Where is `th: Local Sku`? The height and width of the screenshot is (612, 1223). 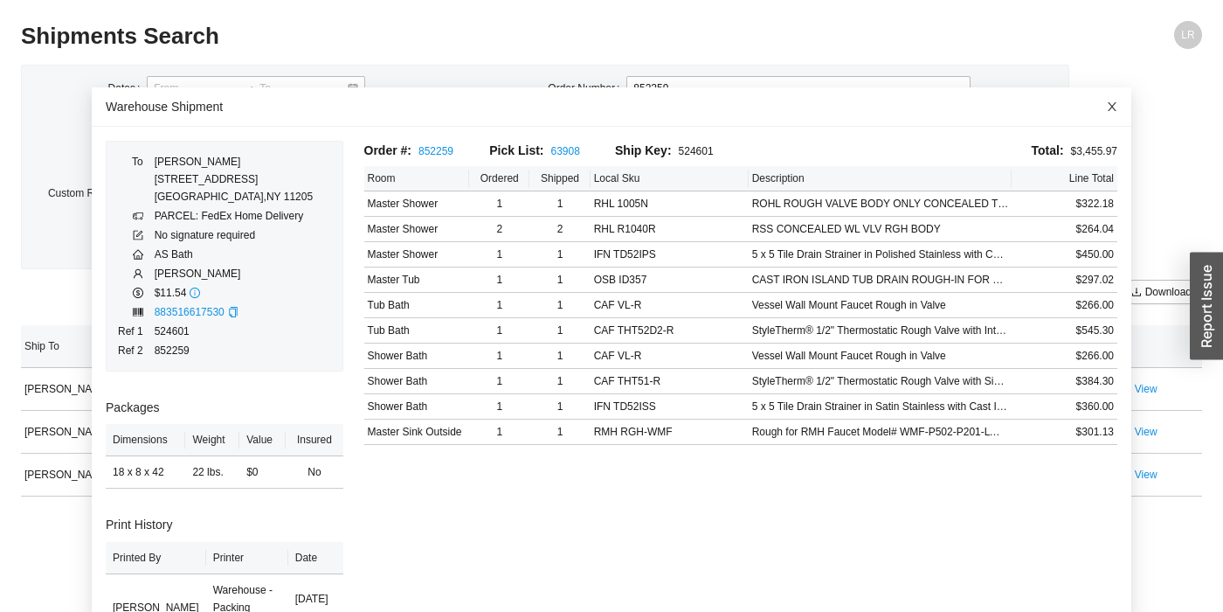 th: Local Sku is located at coordinates (669, 178).